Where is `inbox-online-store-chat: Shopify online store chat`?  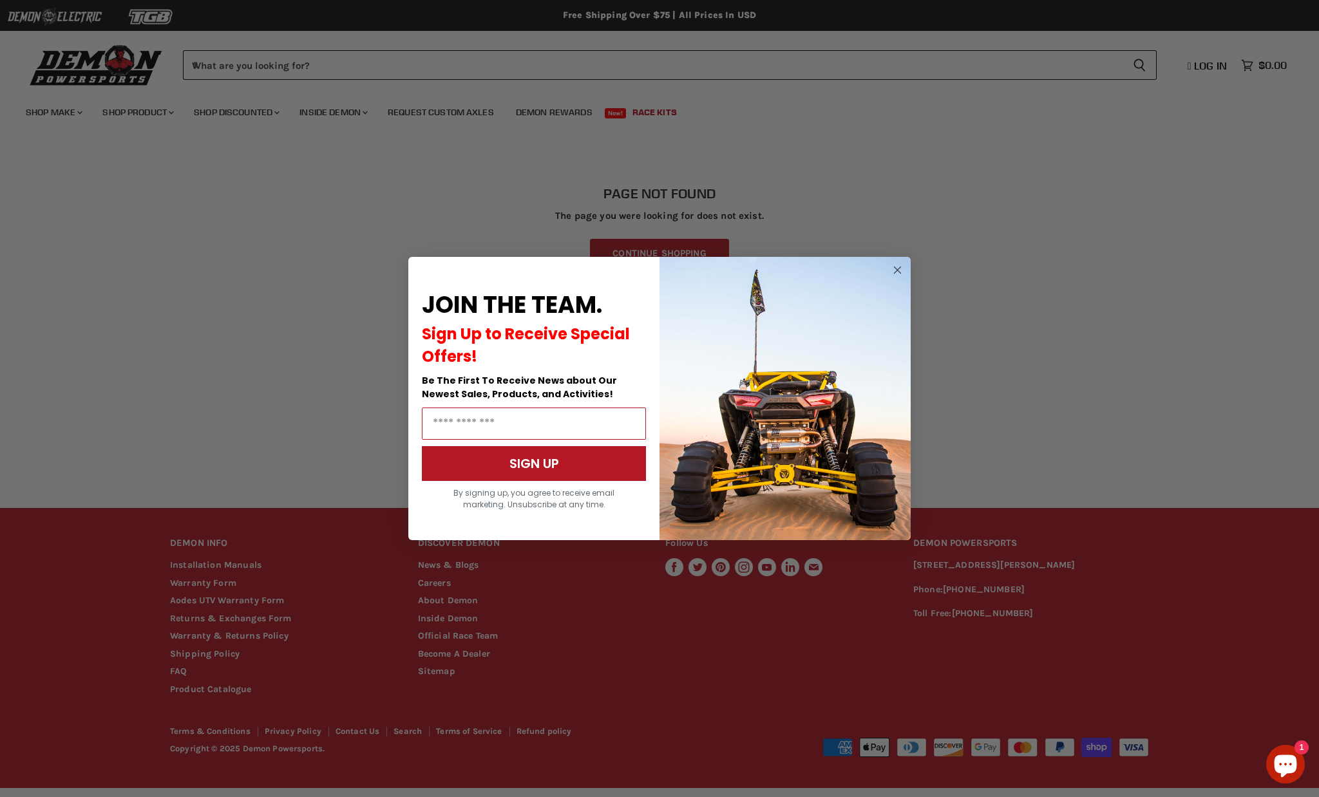
inbox-online-store-chat: Shopify online store chat is located at coordinates (1285, 766).